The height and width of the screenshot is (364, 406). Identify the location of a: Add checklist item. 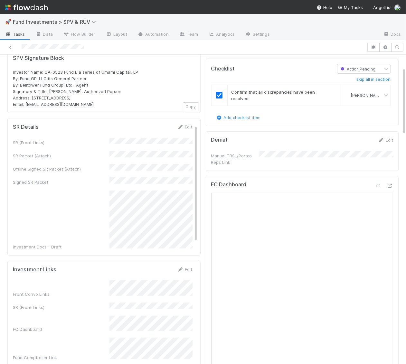
(238, 118).